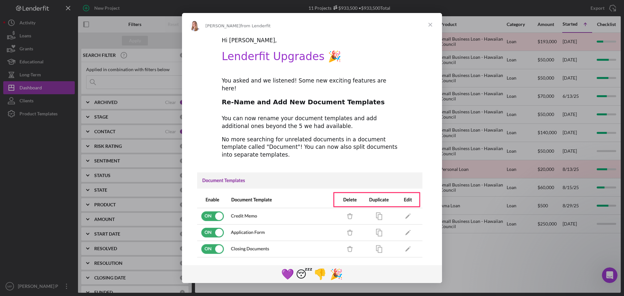  I want to click on div: You can now rename your document templates and add additional ones beyond the 5 we had available., so click(312, 123).